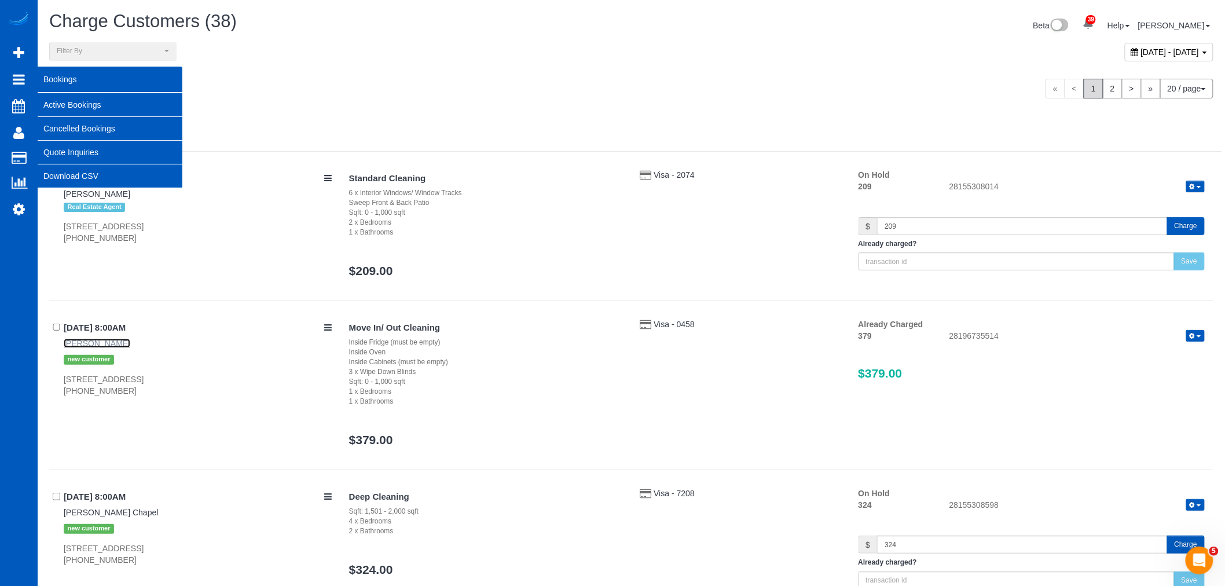 Image resolution: width=1225 pixels, height=586 pixels. I want to click on span: 5, so click(1214, 551).